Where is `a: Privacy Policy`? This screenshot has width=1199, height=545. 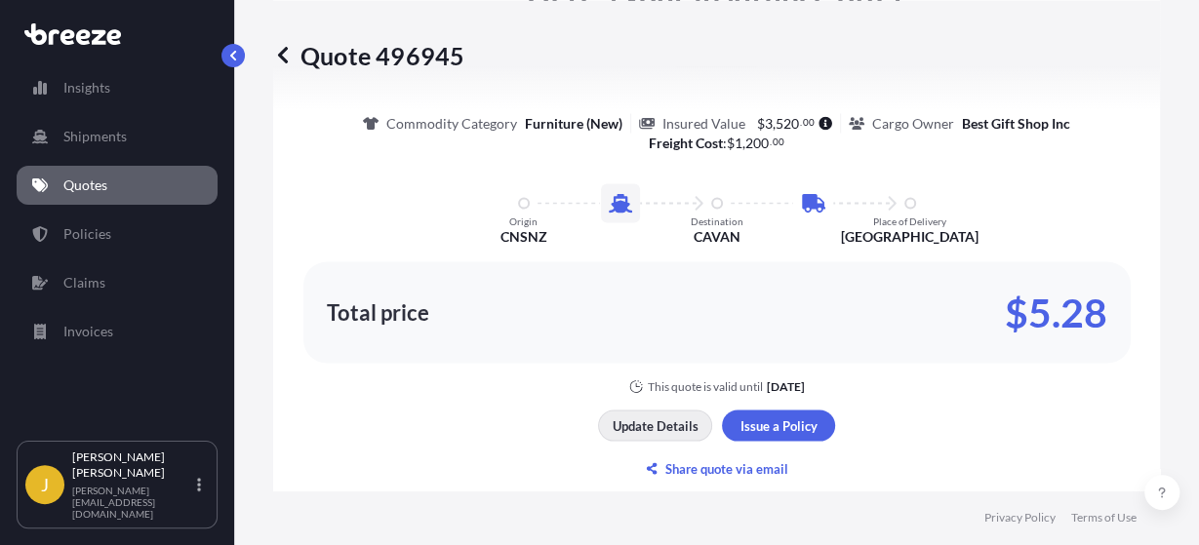 a: Privacy Policy is located at coordinates (1019, 518).